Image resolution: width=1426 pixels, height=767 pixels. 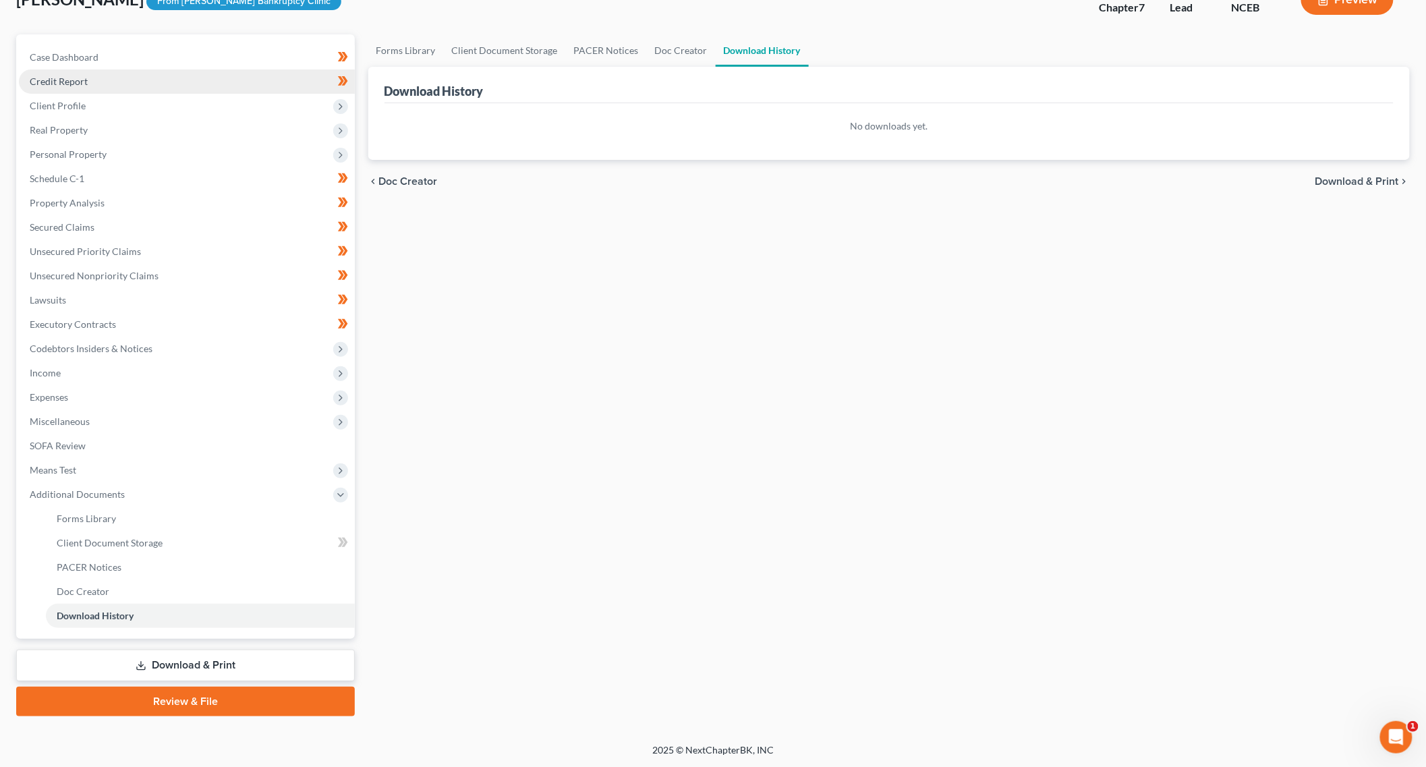 What do you see at coordinates (374, 181) in the screenshot?
I see `i: chevron_left` at bounding box center [374, 181].